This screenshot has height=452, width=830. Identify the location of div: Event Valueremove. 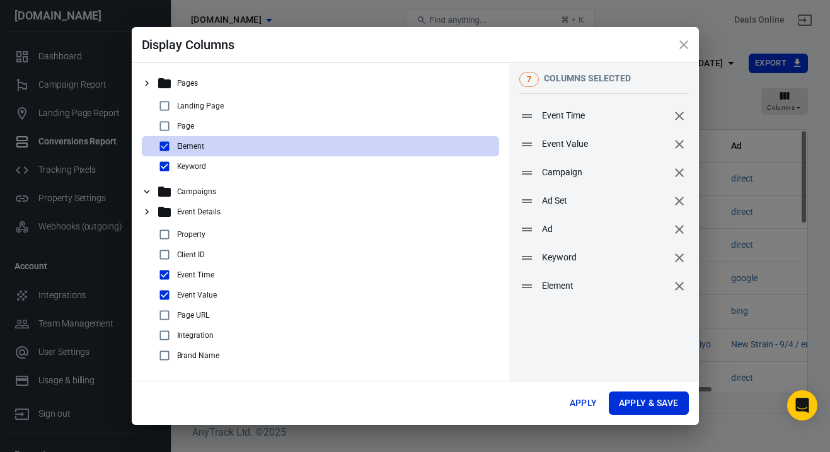
(604, 144).